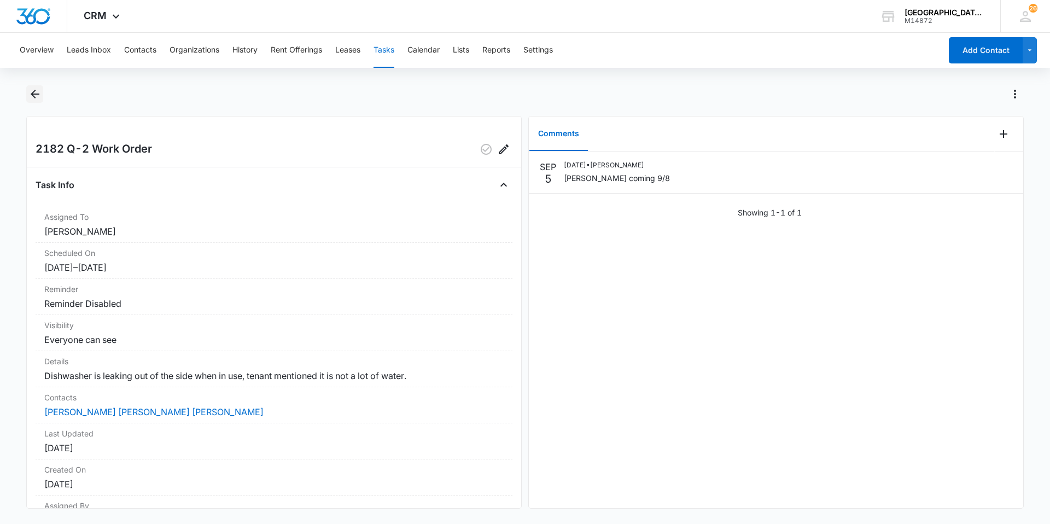 The image size is (1050, 524). What do you see at coordinates (274, 333) in the screenshot?
I see `div: VisibilityEveryone can see` at bounding box center [274, 333].